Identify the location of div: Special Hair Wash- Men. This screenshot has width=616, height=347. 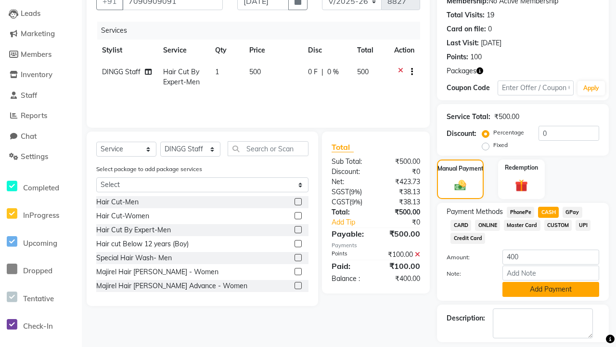
(134, 258).